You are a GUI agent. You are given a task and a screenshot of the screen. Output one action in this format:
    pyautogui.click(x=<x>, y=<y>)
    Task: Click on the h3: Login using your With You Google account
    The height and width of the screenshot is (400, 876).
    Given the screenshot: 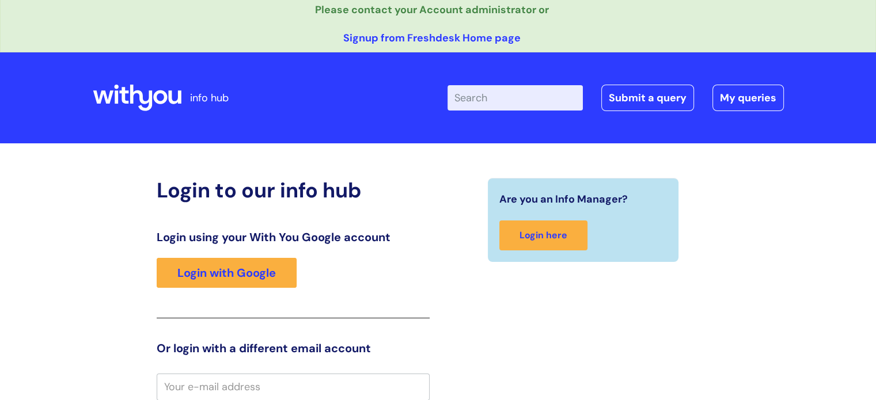 What is the action you would take?
    pyautogui.click(x=293, y=237)
    